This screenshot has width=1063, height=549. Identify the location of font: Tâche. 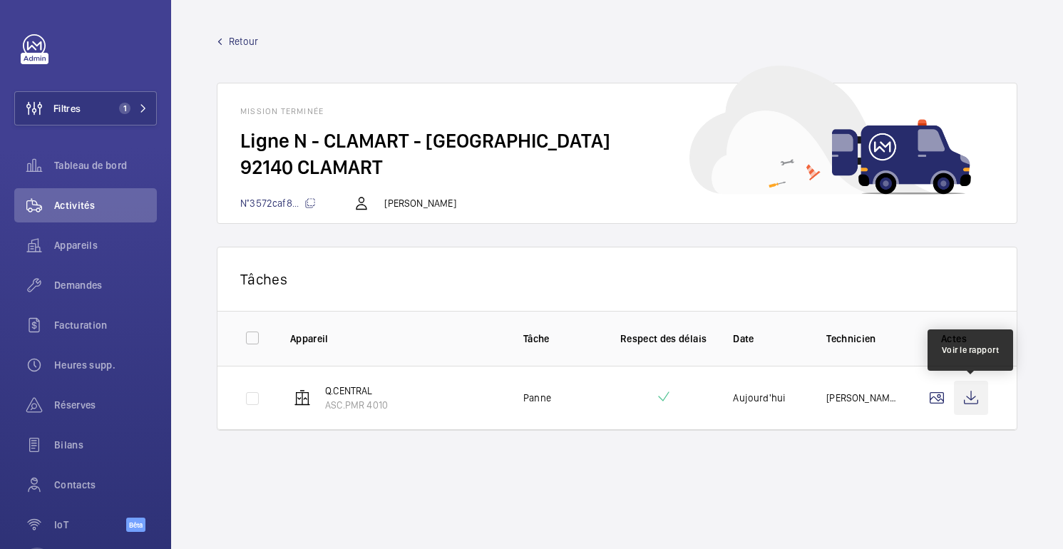
(536, 339).